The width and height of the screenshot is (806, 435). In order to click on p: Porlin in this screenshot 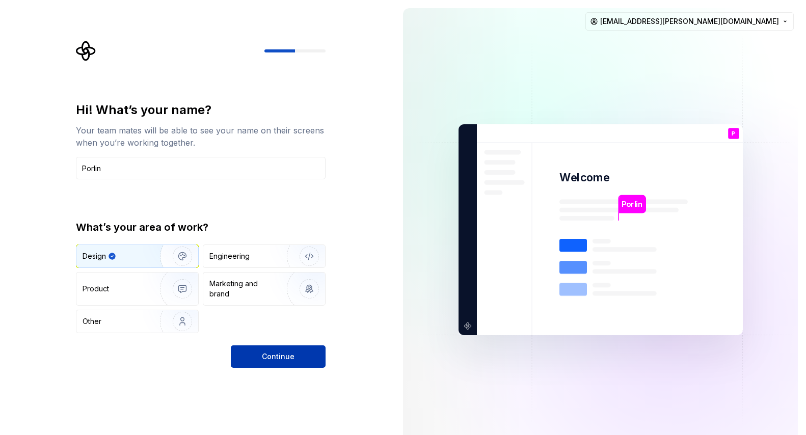, I will do `click(632, 204)`.